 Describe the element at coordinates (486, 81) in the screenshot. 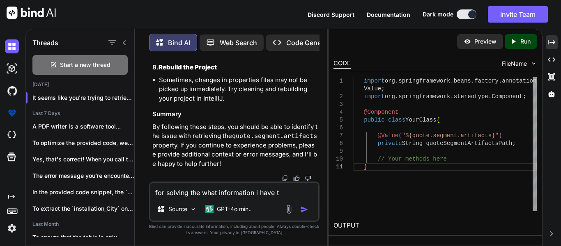

I see `span: factory` at that location.